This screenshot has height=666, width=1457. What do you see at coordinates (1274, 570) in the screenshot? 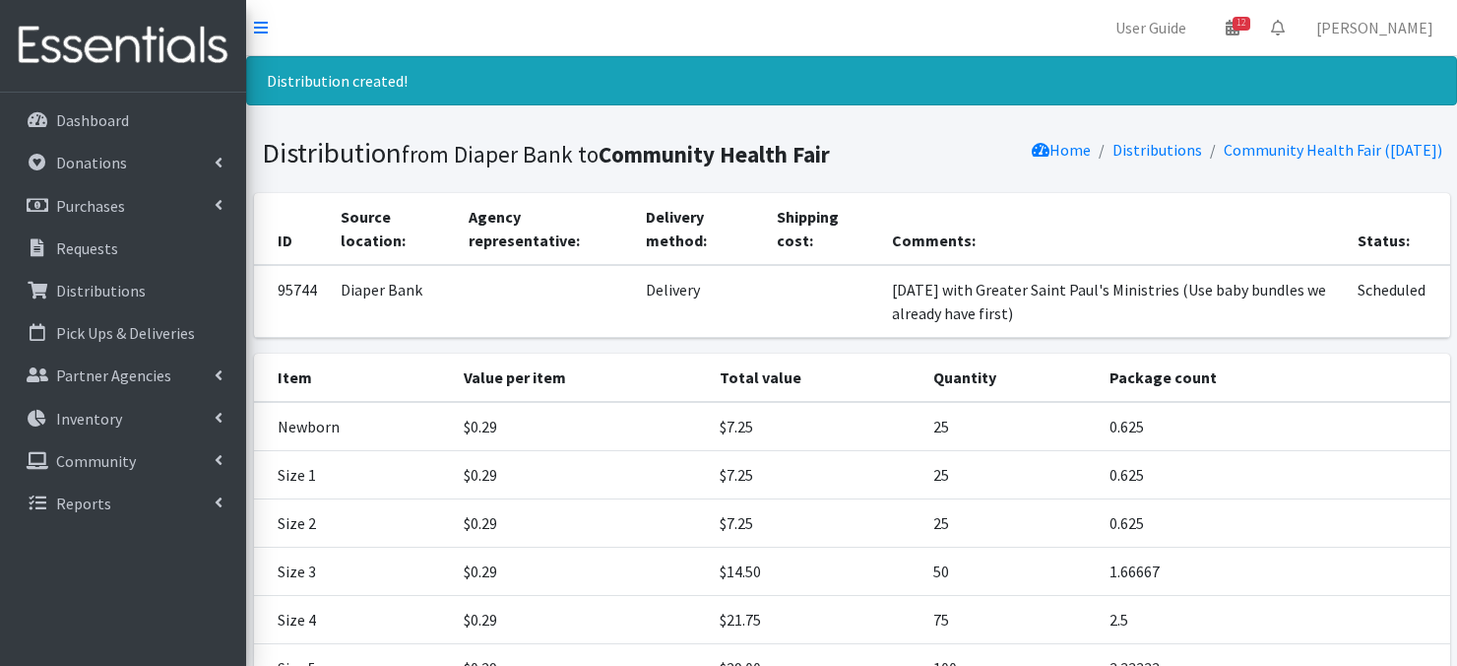
I see `td: 1.66667` at bounding box center [1274, 570].